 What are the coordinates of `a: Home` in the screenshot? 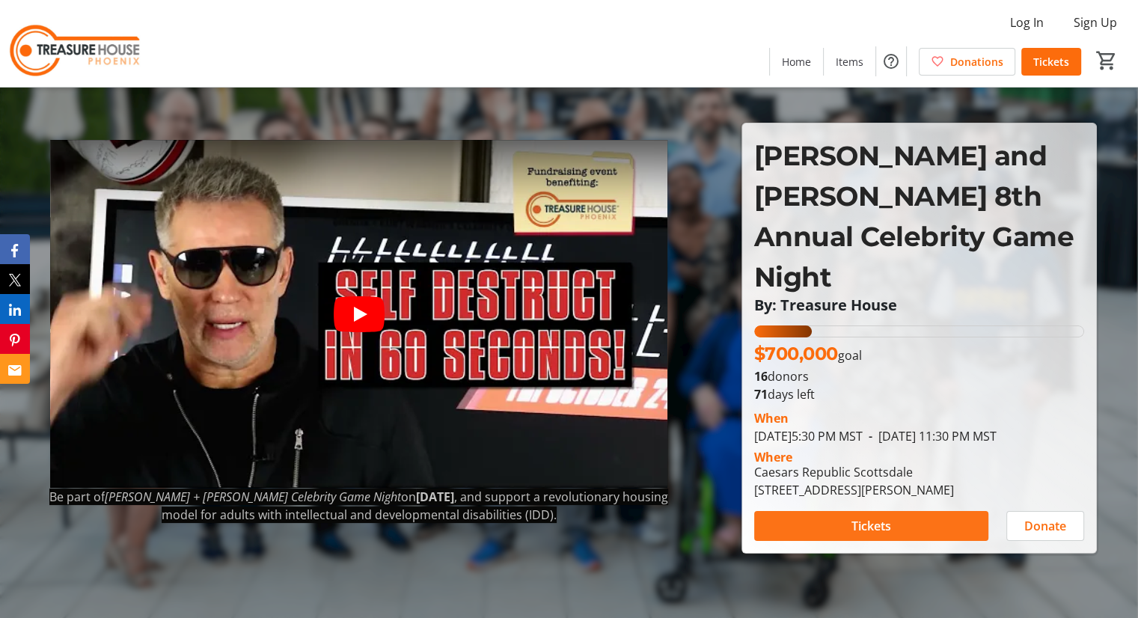 It's located at (796, 61).